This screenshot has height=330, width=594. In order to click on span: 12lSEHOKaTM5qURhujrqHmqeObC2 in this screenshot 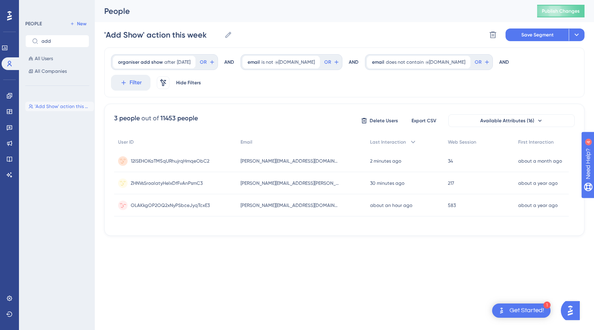, I will do `click(170, 161)`.